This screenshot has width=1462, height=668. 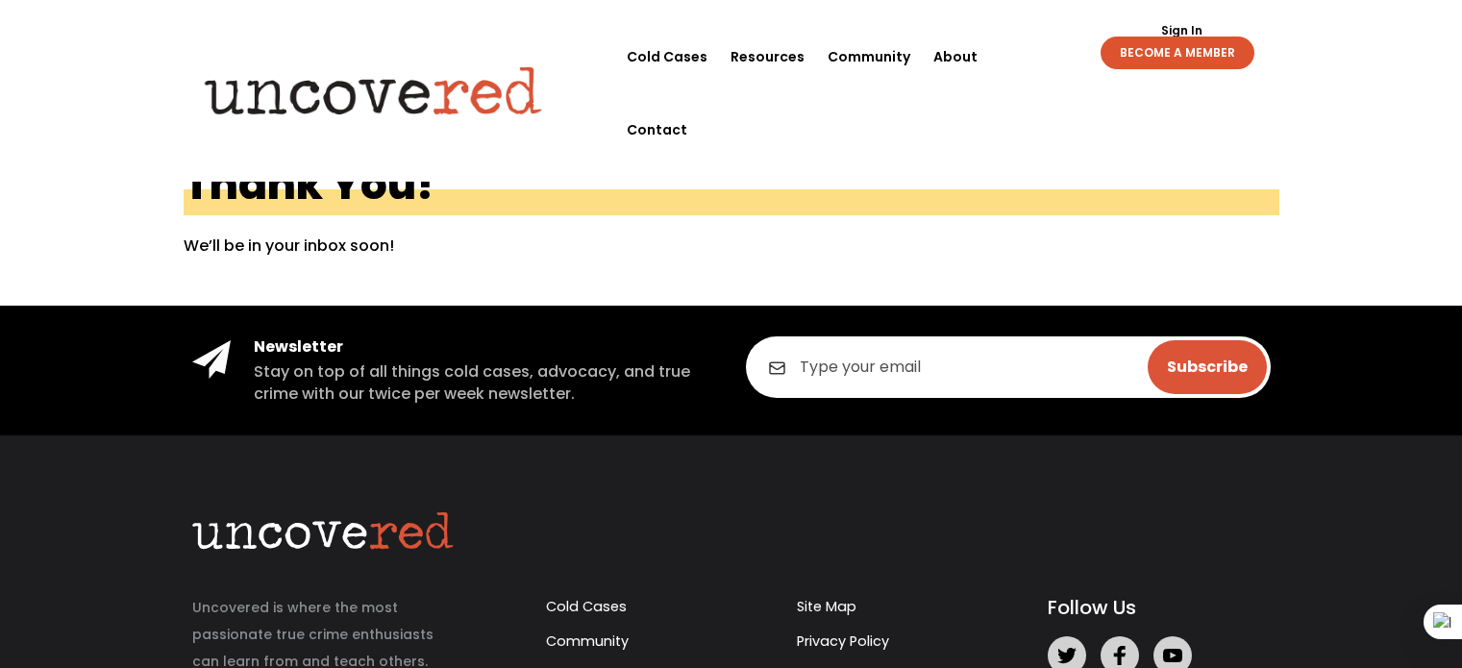 I want to click on a: BECOME A MEMBER, so click(x=1178, y=53).